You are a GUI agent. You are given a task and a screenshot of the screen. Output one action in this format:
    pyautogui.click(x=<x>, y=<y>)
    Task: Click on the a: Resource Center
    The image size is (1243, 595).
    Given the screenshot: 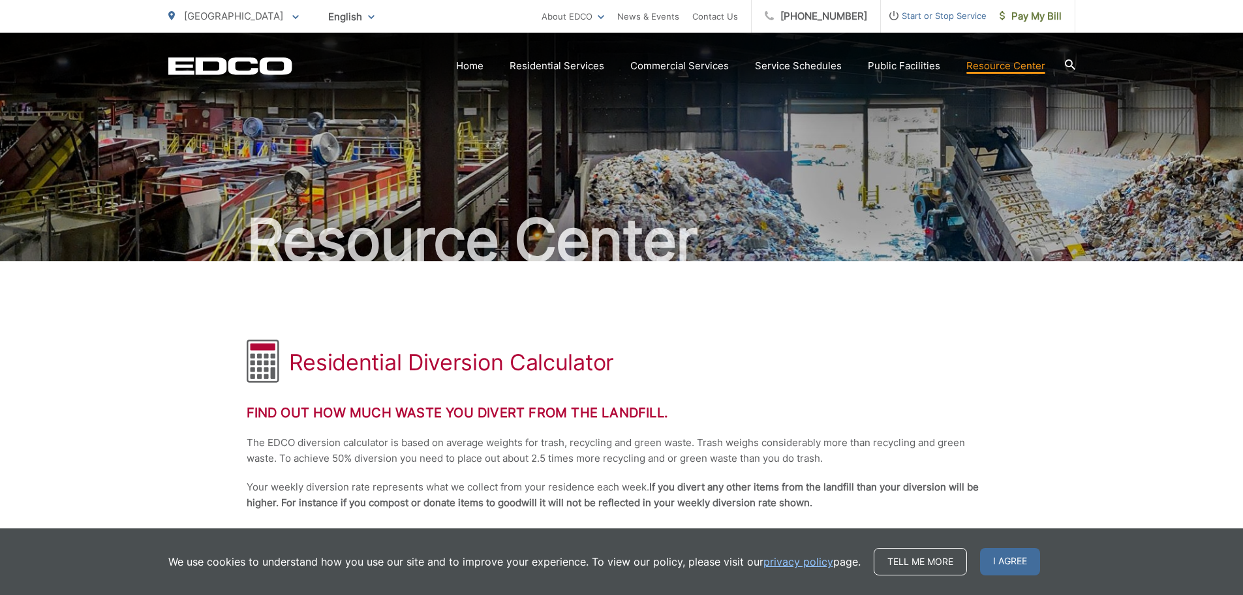 What is the action you would take?
    pyautogui.click(x=1006, y=66)
    